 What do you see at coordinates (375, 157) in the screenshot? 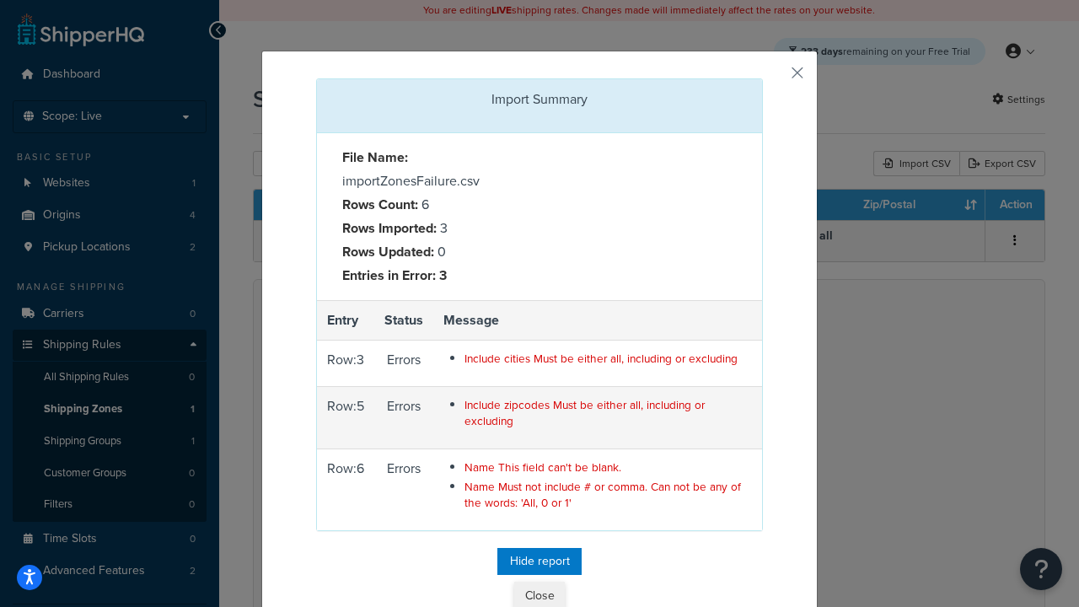
I see `strong: File Name:` at bounding box center [375, 157].